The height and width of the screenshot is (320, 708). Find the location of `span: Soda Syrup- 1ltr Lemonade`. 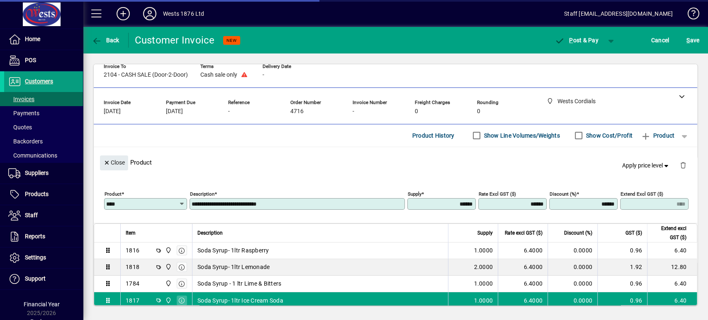

span: Soda Syrup- 1ltr Lemonade is located at coordinates (233, 267).